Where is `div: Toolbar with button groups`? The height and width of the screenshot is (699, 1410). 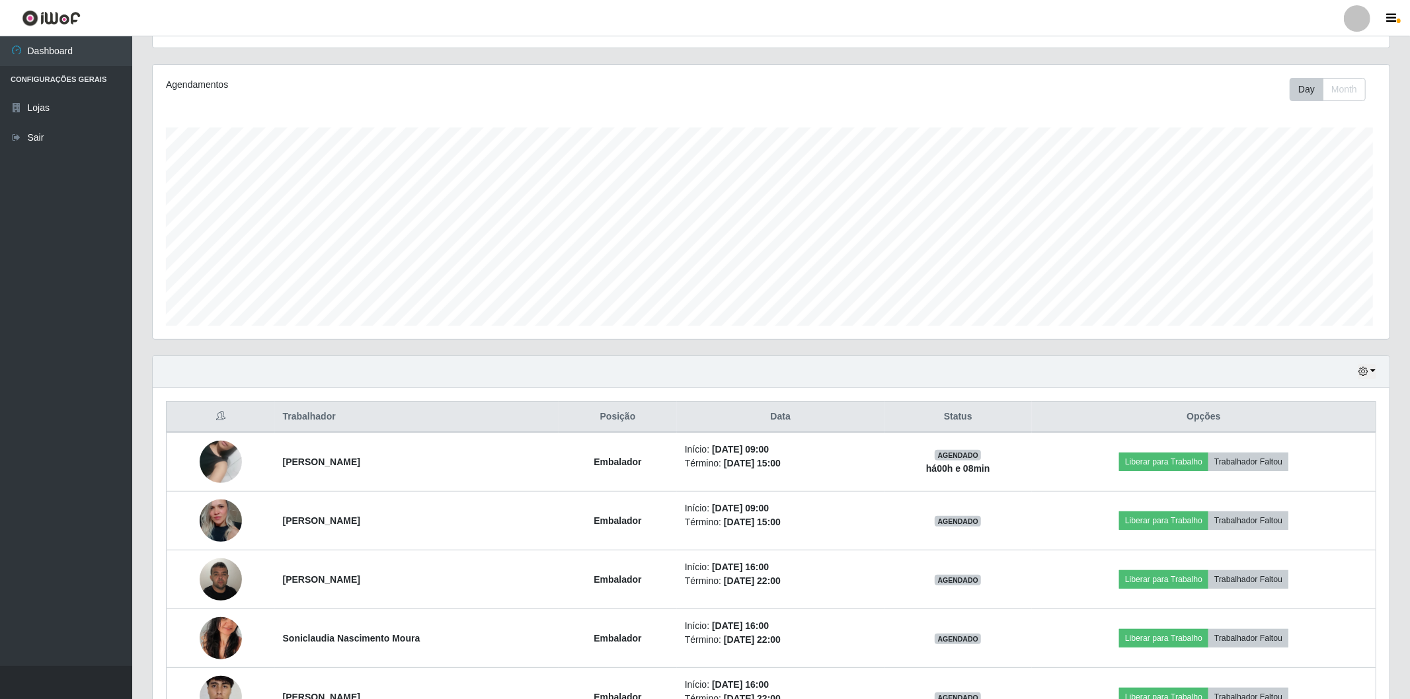 div: Toolbar with button groups is located at coordinates (1333, 89).